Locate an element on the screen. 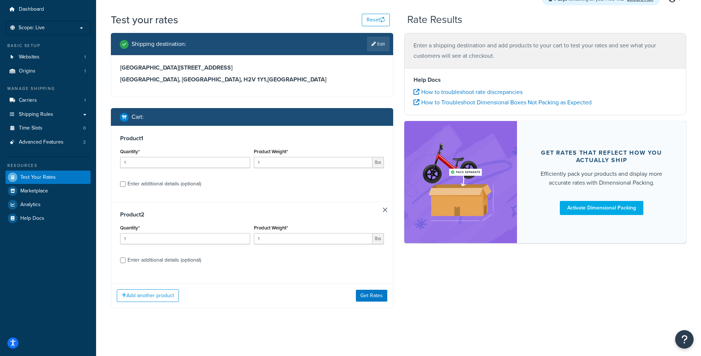 This screenshot has height=356, width=701. h3: Product 1 is located at coordinates (252, 138).